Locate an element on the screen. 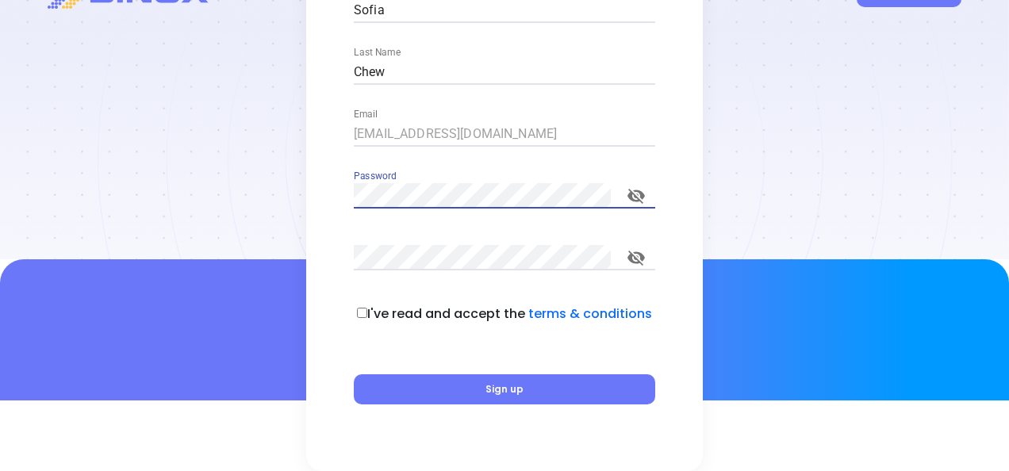  label: Last Name is located at coordinates (377, 53).